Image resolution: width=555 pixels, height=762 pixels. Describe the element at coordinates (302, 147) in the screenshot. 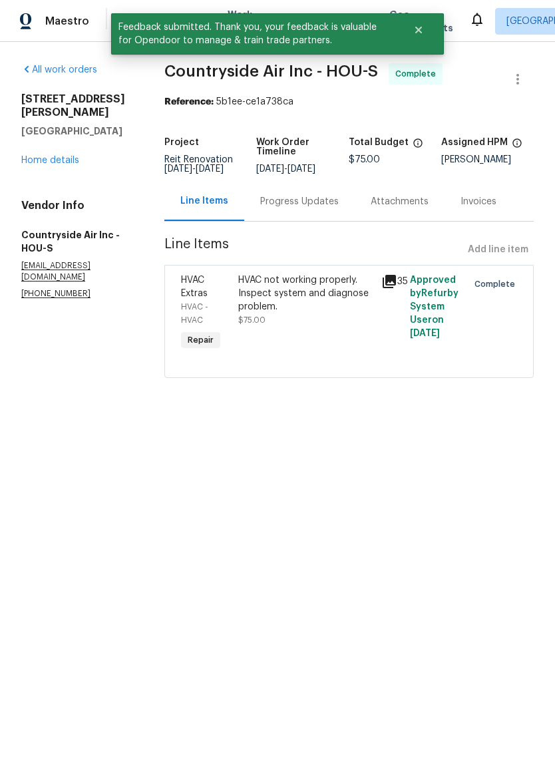

I see `h5: Work Order Timeline` at that location.